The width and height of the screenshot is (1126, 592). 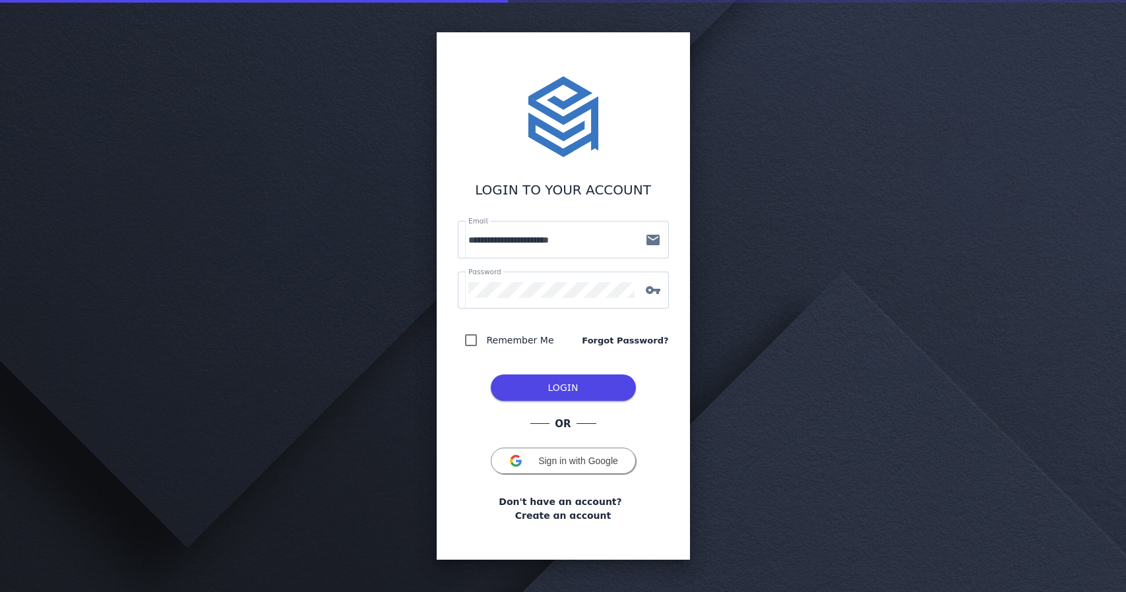 I want to click on a: Forgot Password?, so click(x=625, y=341).